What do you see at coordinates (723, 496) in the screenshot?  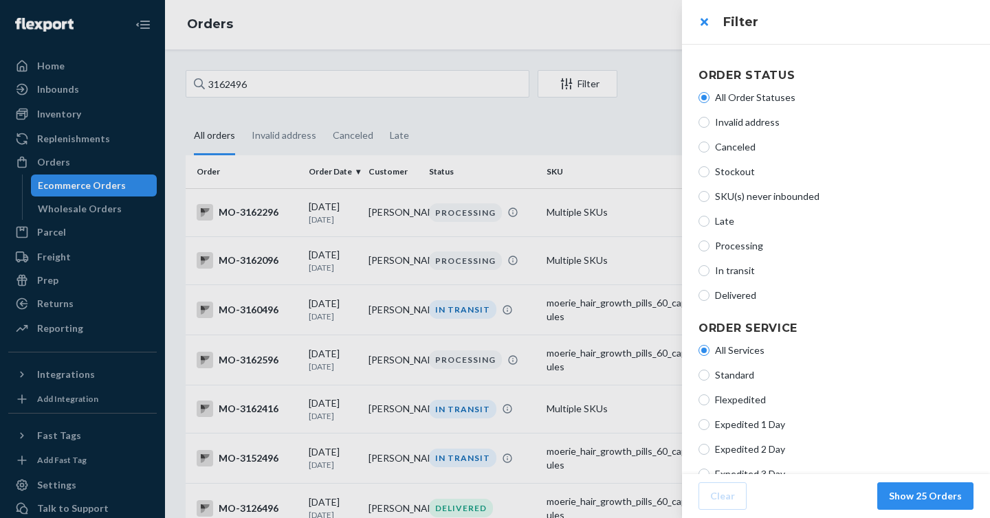 I see `button: Clear` at bounding box center [723, 496].